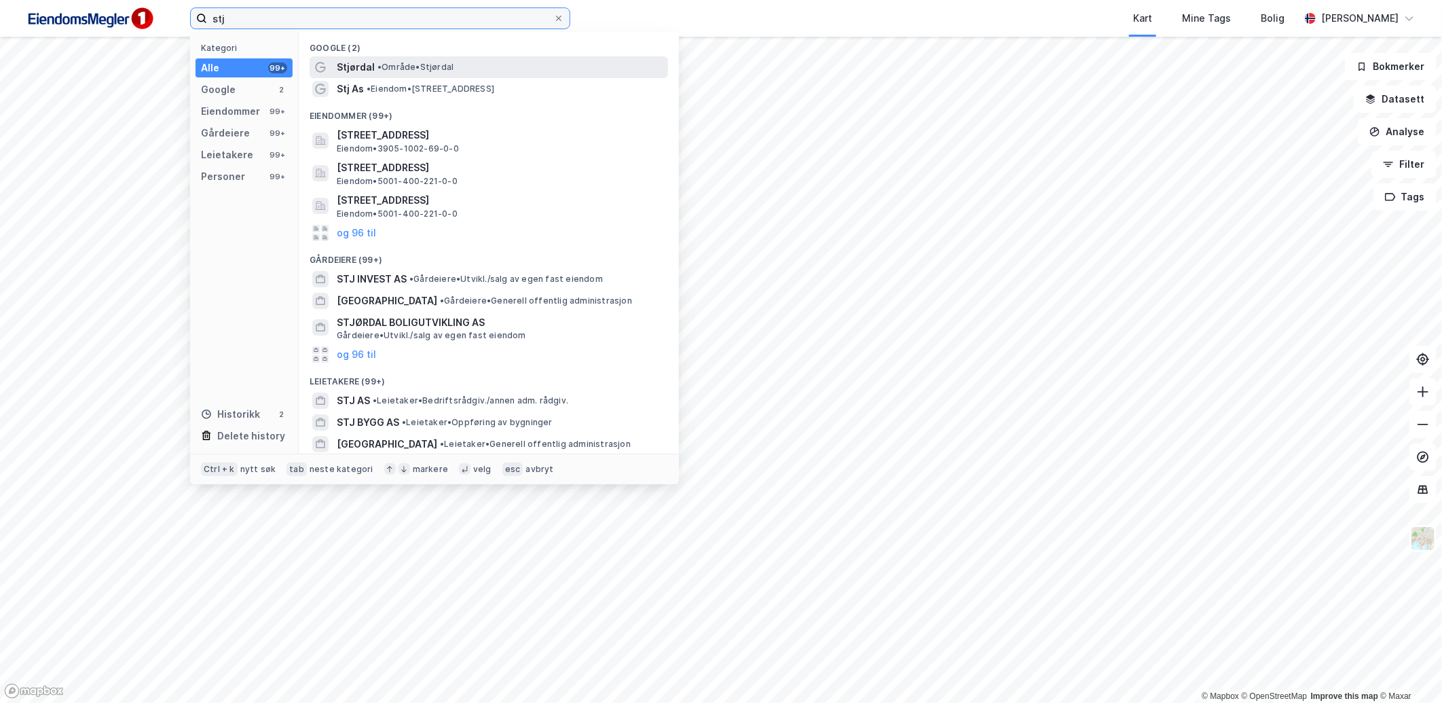 The image size is (1442, 703). What do you see at coordinates (90, 18) in the screenshot?
I see `img: F4PB6Px+NJ5v8B7XTbfpPpyloAAAAASUVORK5CYII=` at bounding box center [90, 18].